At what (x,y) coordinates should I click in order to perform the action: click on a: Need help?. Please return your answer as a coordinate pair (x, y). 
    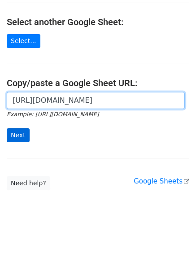
    Looking at the image, I should click on (28, 183).